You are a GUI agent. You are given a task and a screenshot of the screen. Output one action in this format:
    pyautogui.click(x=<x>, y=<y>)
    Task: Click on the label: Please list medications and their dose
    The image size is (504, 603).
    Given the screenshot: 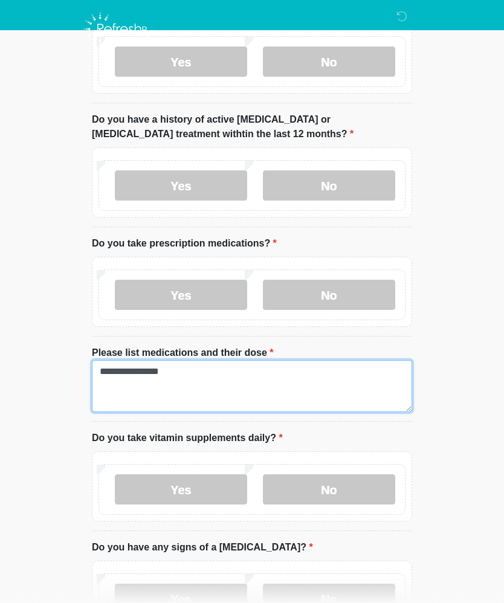 What is the action you would take?
    pyautogui.click(x=183, y=353)
    